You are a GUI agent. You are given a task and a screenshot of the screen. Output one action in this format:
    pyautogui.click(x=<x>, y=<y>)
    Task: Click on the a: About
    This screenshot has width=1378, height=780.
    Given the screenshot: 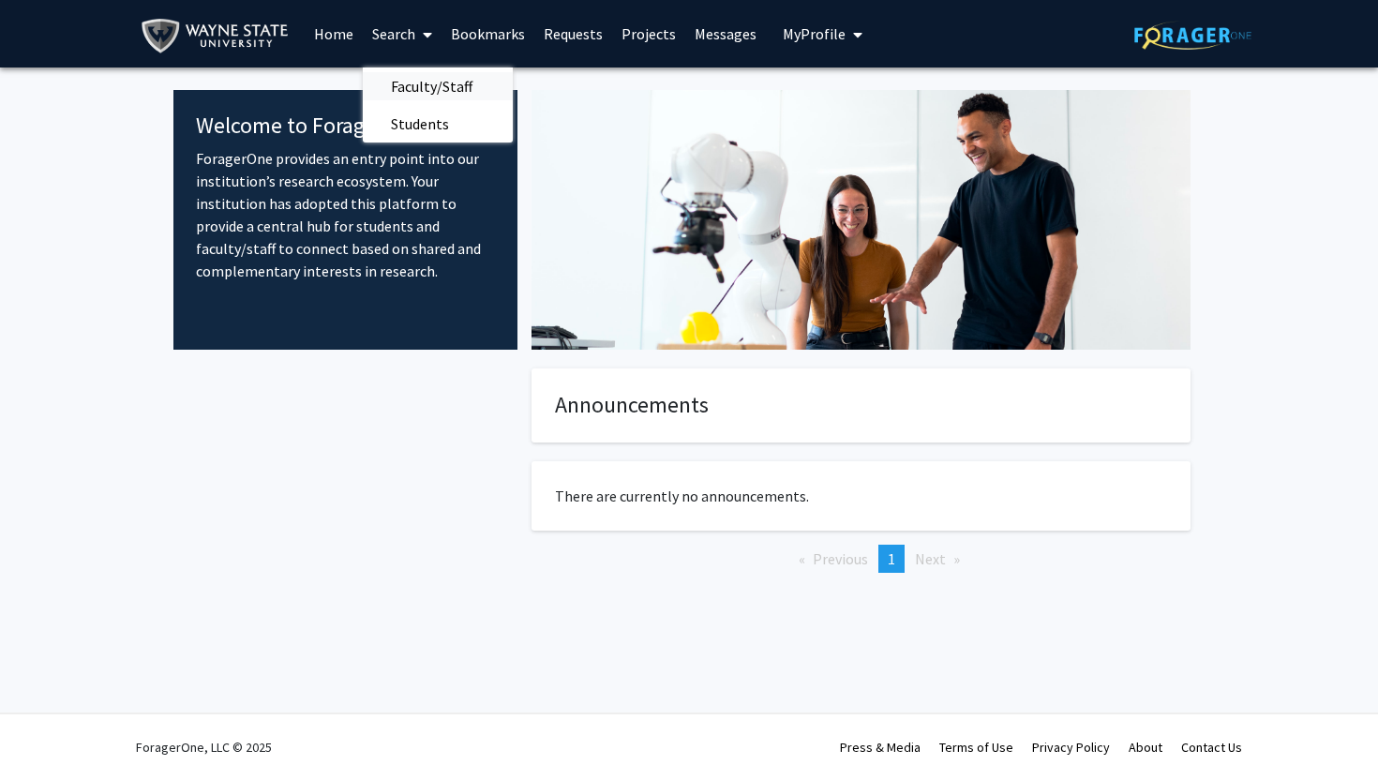 What is the action you would take?
    pyautogui.click(x=1145, y=747)
    